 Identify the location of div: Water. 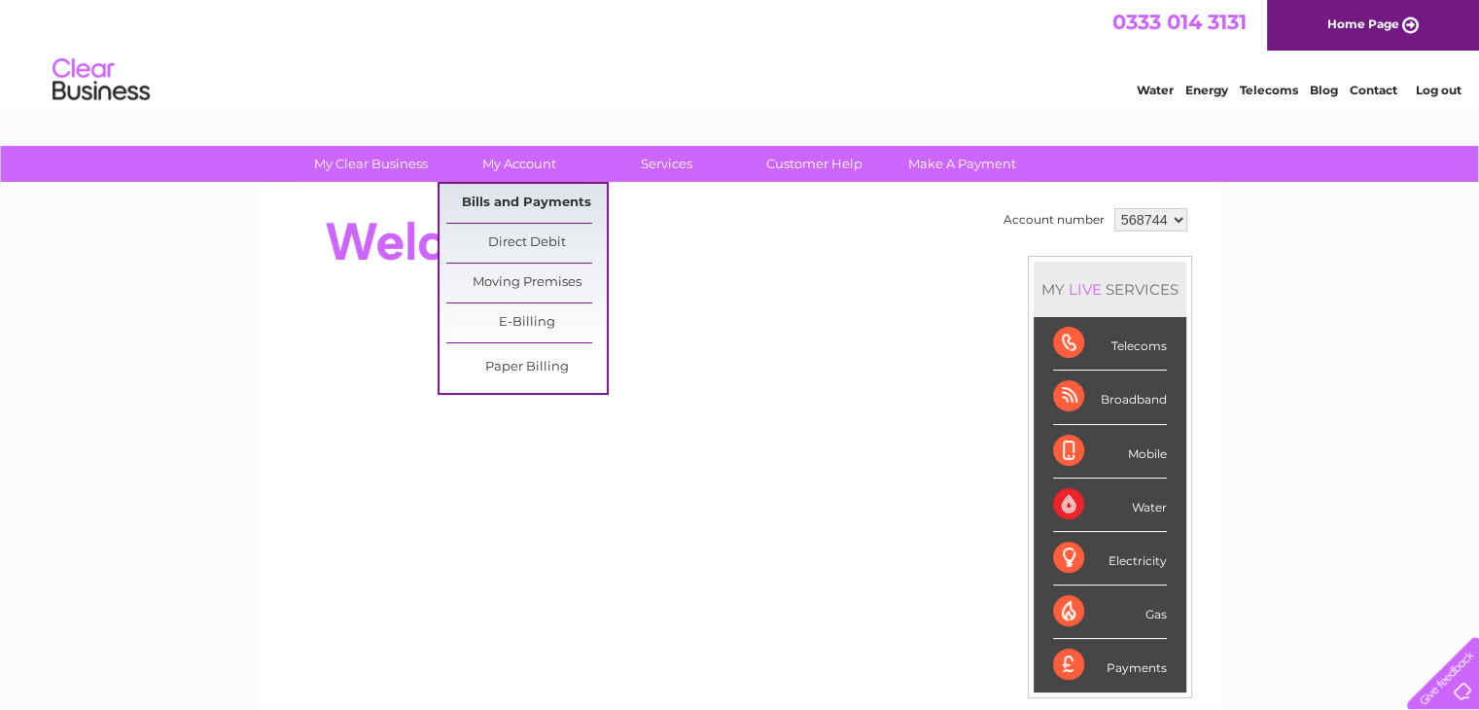
(1109, 505).